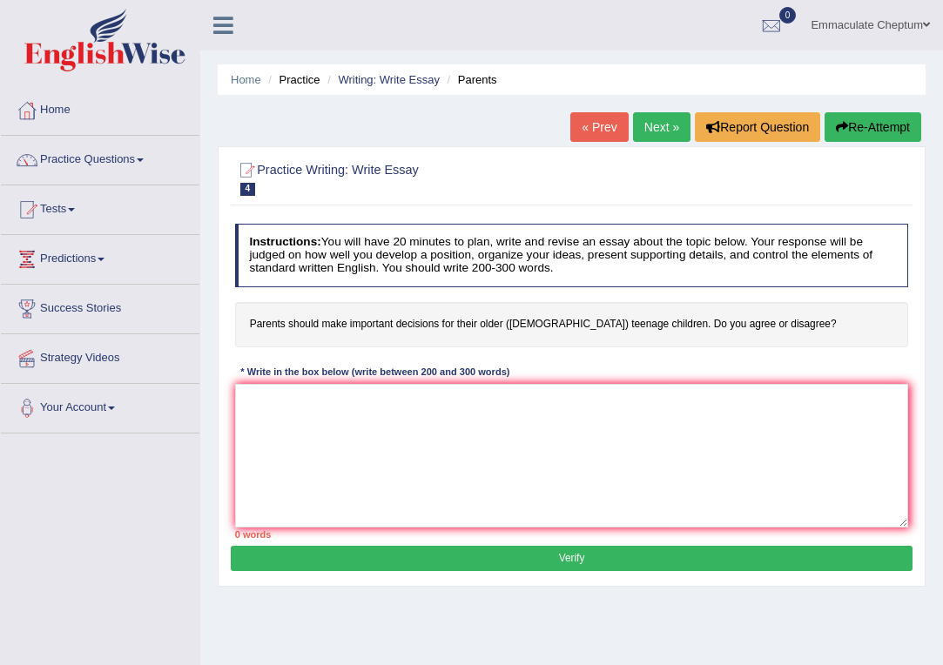 This screenshot has height=665, width=943. What do you see at coordinates (388, 79) in the screenshot?
I see `a: Writing: Write Essay` at bounding box center [388, 79].